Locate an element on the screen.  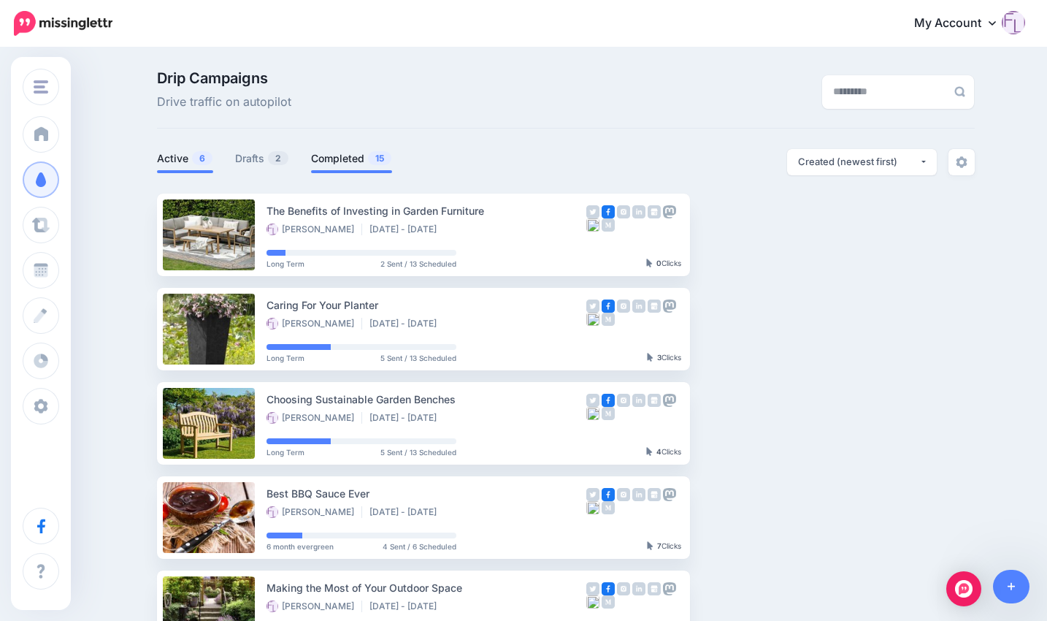
img: Missinglettr is located at coordinates (63, 23).